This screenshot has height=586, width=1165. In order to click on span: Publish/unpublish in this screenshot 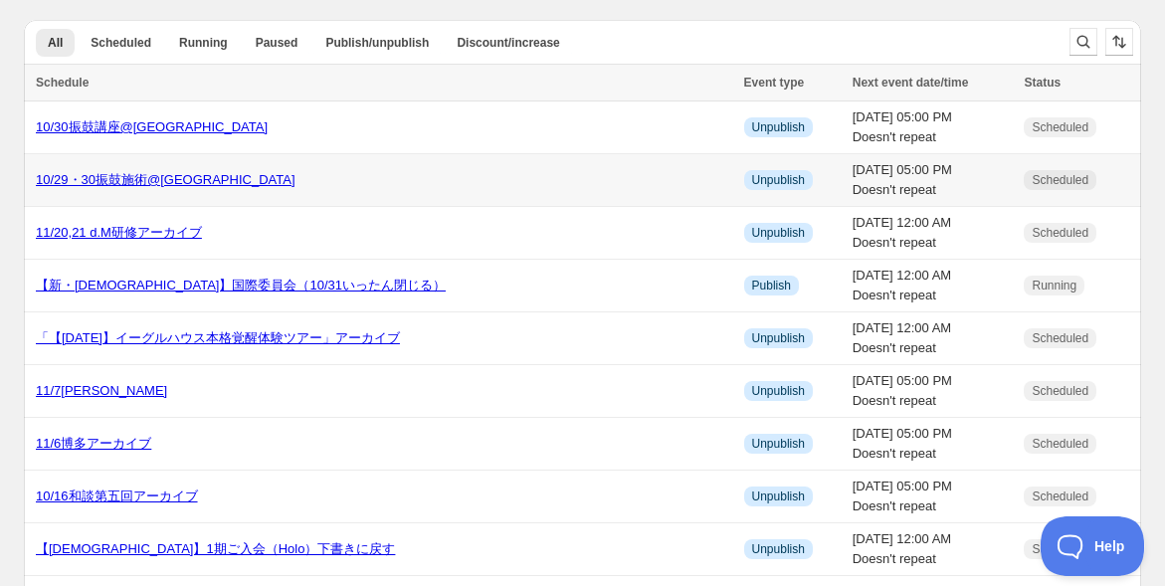, I will do `click(377, 43)`.